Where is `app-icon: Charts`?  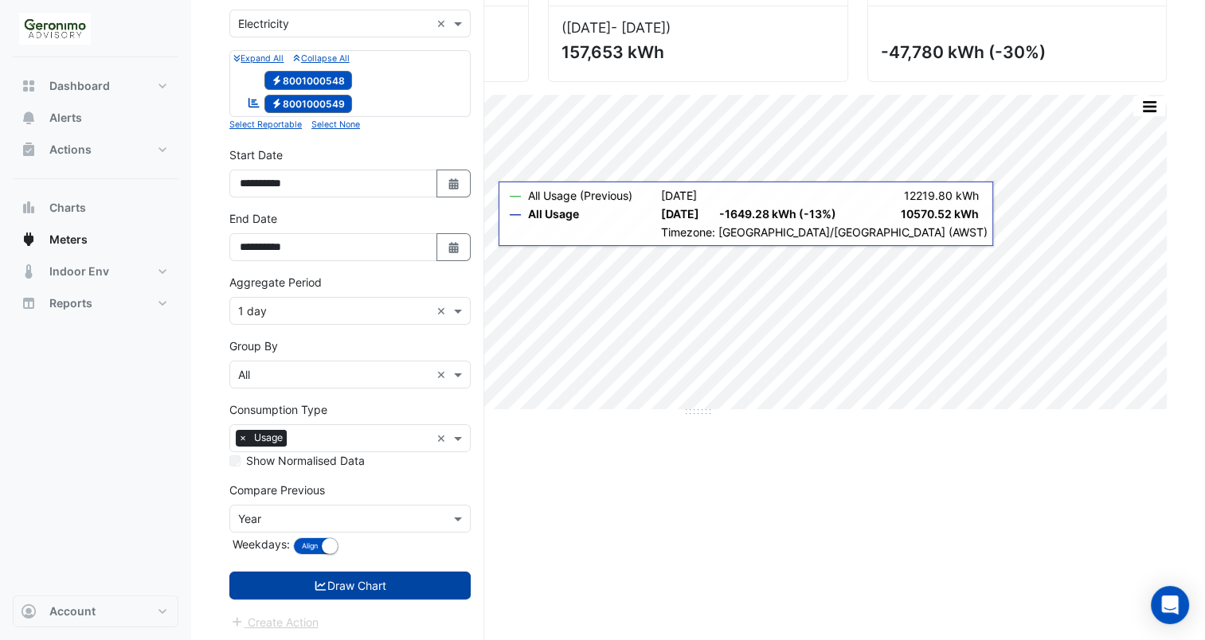 app-icon: Charts is located at coordinates (29, 208).